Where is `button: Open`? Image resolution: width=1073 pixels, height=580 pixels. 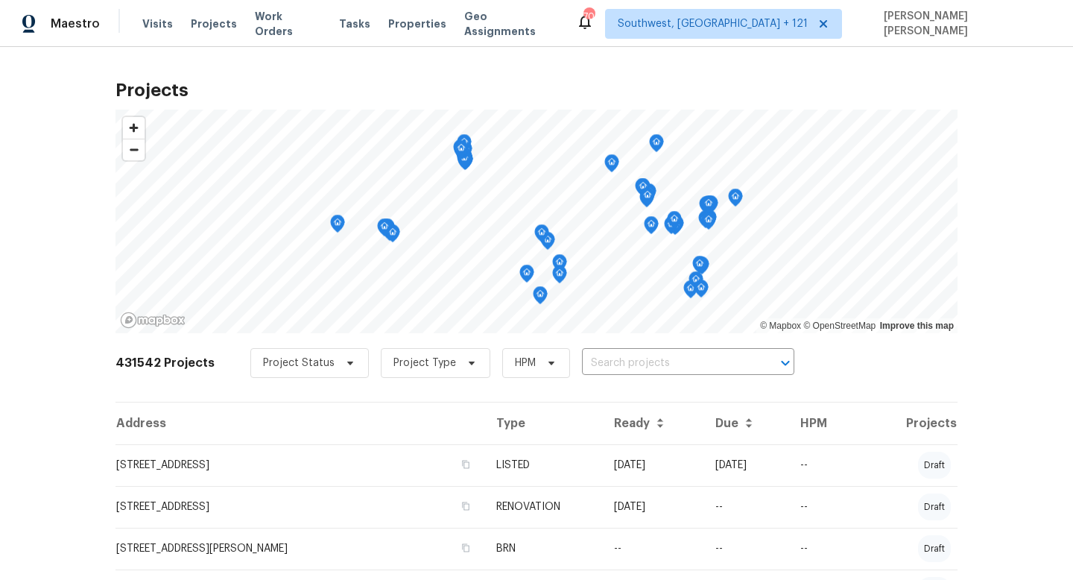 button: Open is located at coordinates (785, 363).